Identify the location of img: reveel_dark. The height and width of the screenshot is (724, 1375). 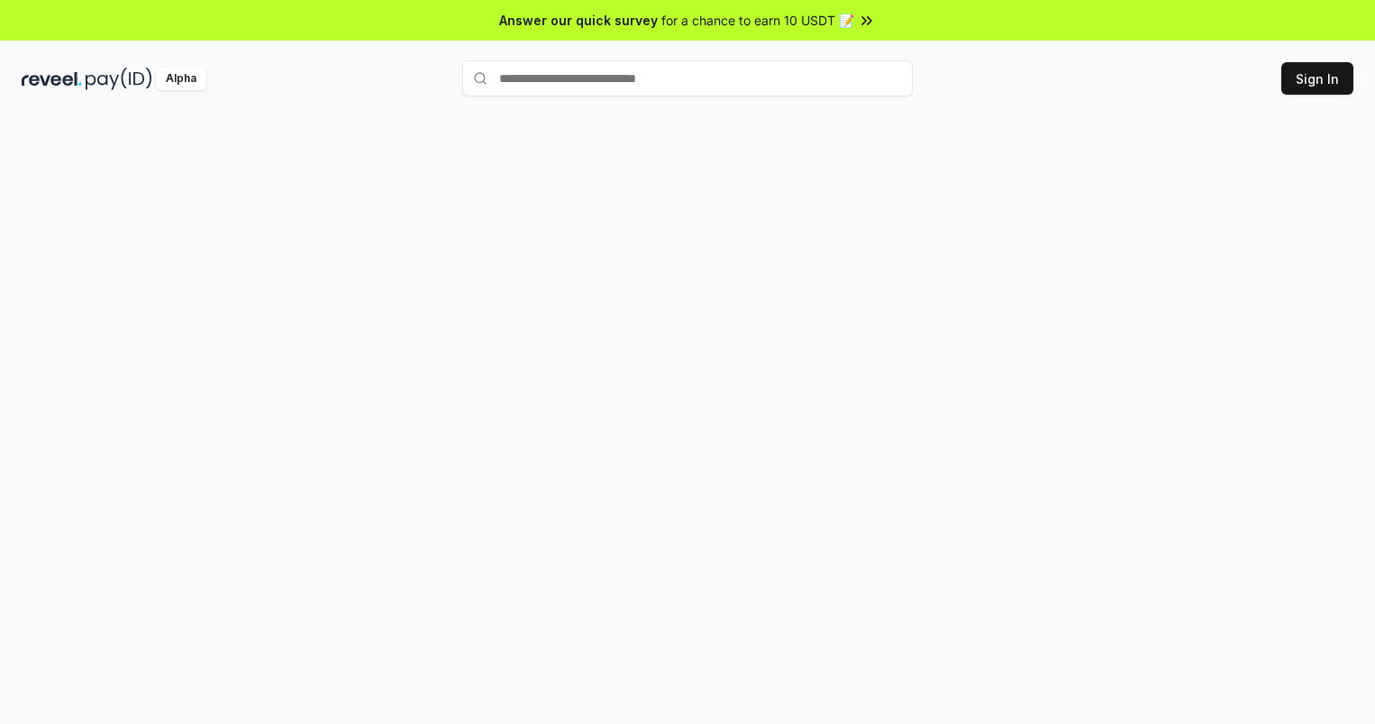
(51, 78).